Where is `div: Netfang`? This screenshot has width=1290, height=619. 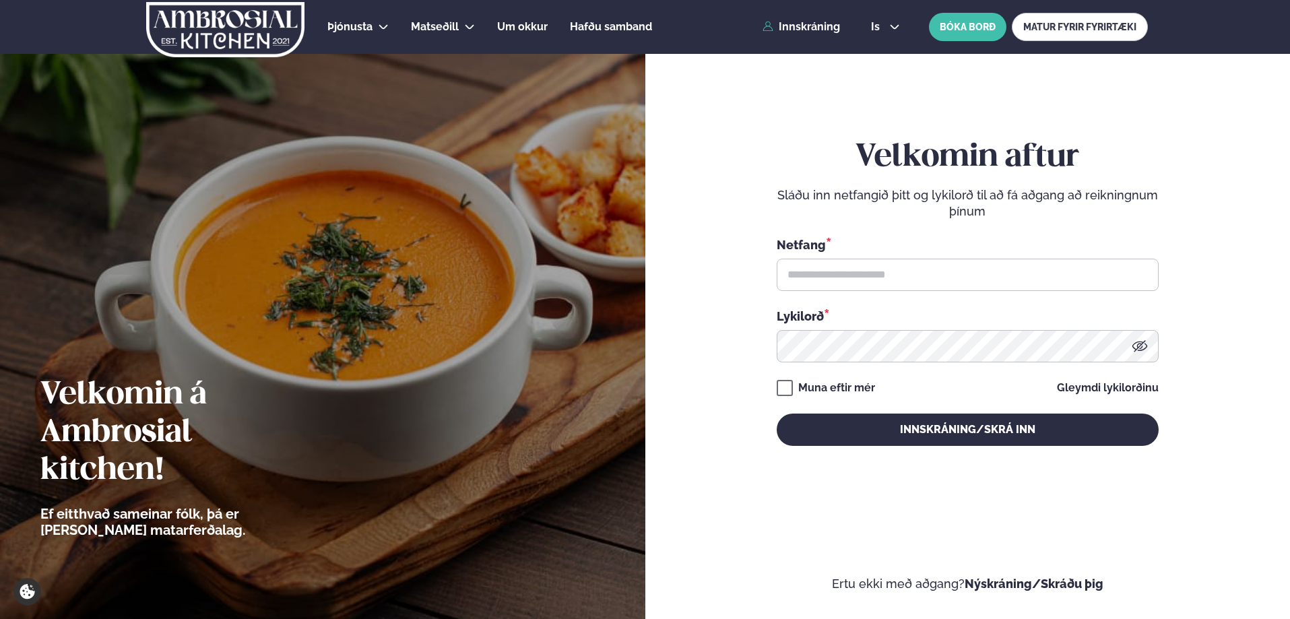 div: Netfang is located at coordinates (967, 245).